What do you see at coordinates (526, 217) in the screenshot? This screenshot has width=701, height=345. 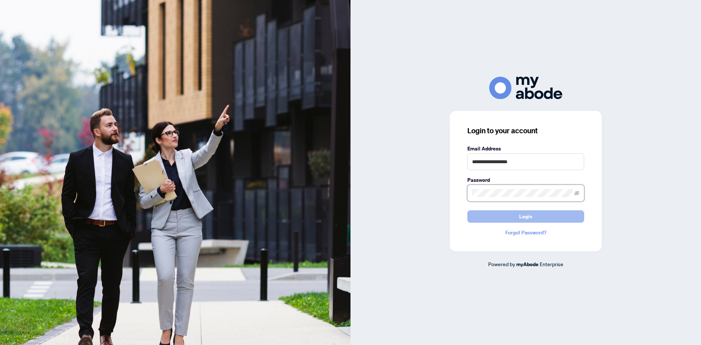 I see `span: Login` at bounding box center [526, 217].